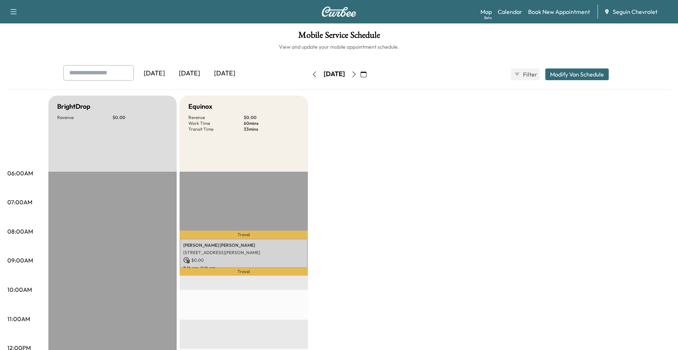  I want to click on h5: Equinox, so click(200, 107).